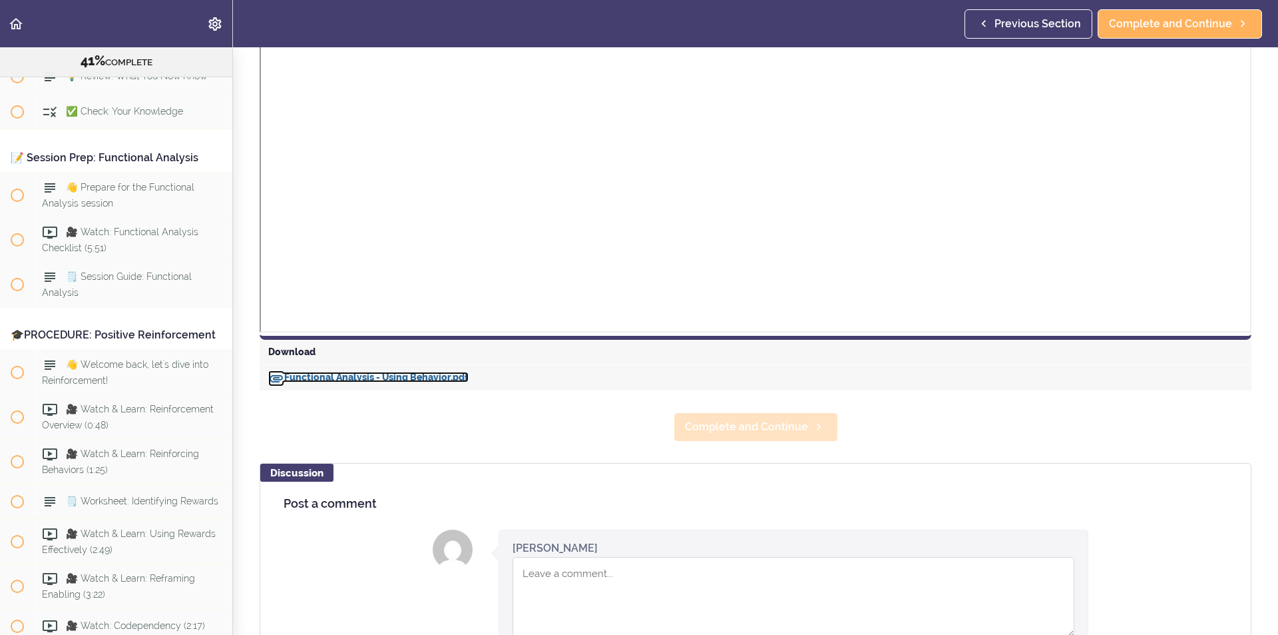 The width and height of the screenshot is (1278, 635). What do you see at coordinates (119, 585) in the screenshot?
I see `span: 🎥 Watch & Learn: Reframing Enabling (3:22)` at bounding box center [119, 585].